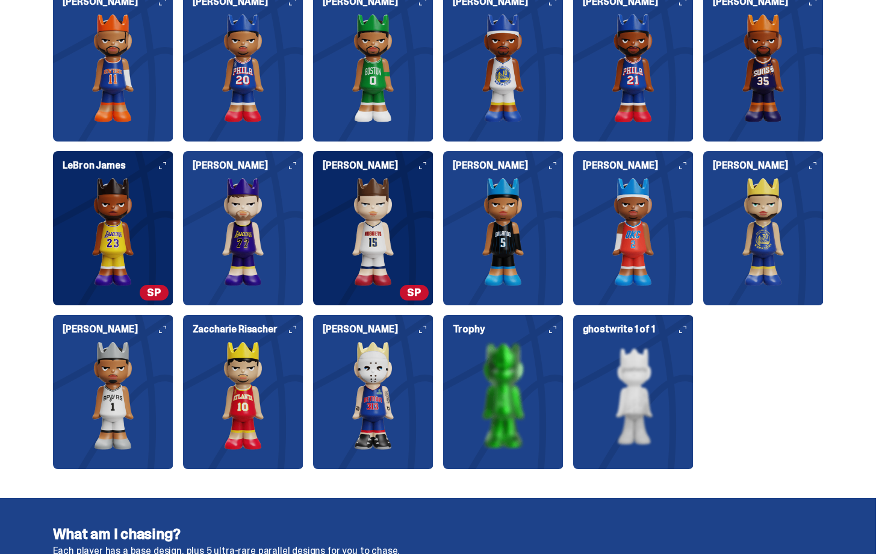 The width and height of the screenshot is (885, 554). I want to click on h6: Zaccharie Risacher, so click(248, 329).